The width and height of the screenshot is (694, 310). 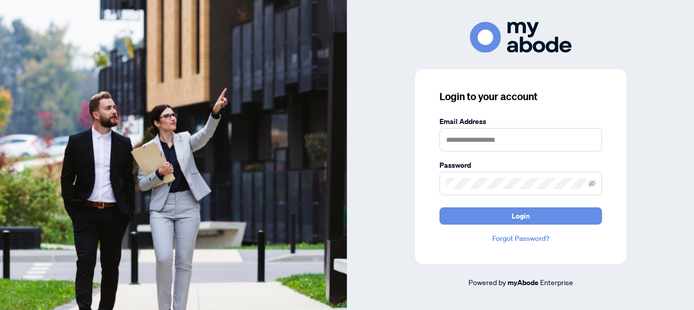 What do you see at coordinates (521, 37) in the screenshot?
I see `img: ma-logo` at bounding box center [521, 37].